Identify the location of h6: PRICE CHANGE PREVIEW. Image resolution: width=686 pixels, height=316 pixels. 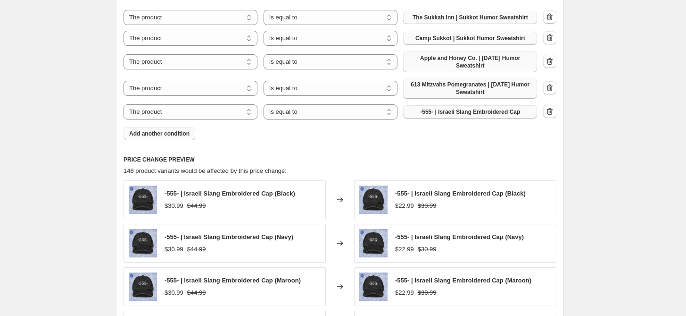
(340, 159).